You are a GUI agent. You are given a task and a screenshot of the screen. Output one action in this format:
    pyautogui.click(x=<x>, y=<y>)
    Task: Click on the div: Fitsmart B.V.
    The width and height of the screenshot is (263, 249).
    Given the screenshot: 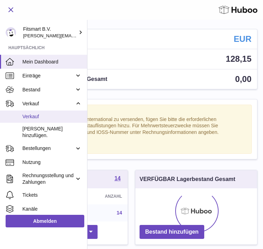 What is the action you would take?
    pyautogui.click(x=50, y=32)
    